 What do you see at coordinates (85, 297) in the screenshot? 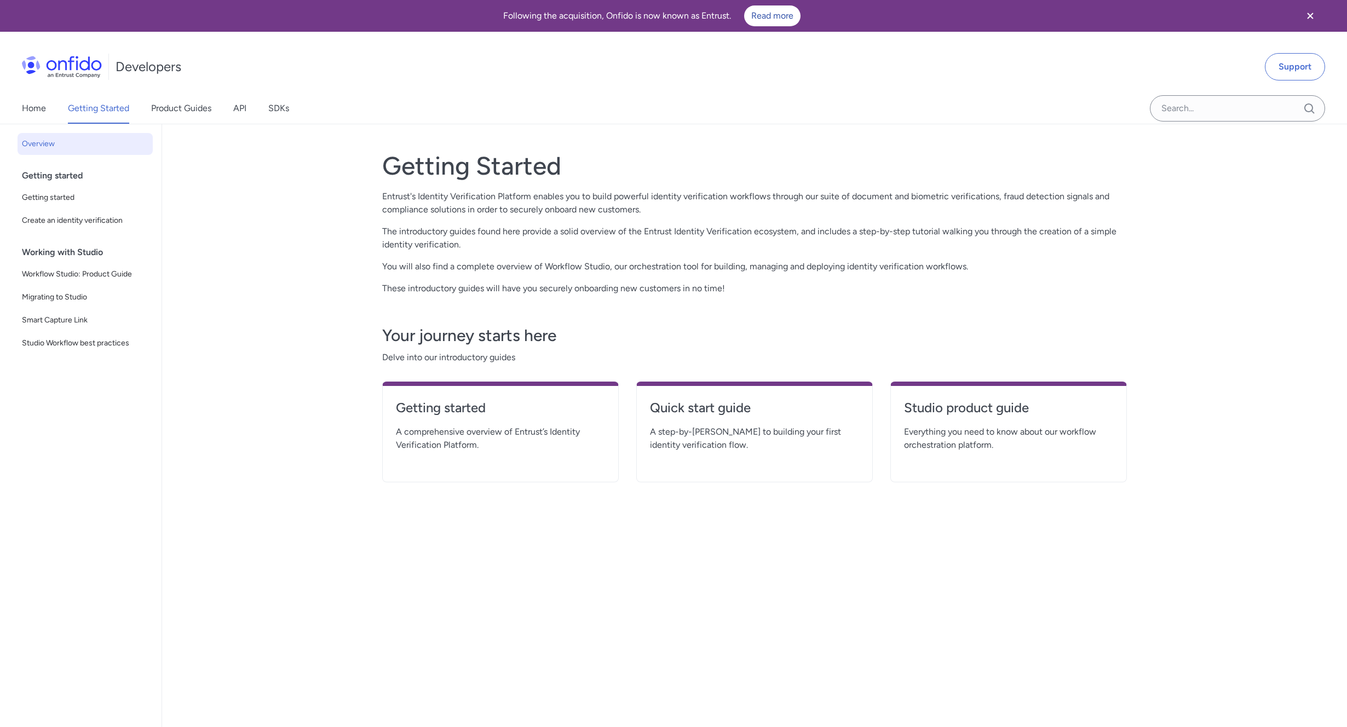
I see `a: Migrating to Studio` at bounding box center [85, 297].